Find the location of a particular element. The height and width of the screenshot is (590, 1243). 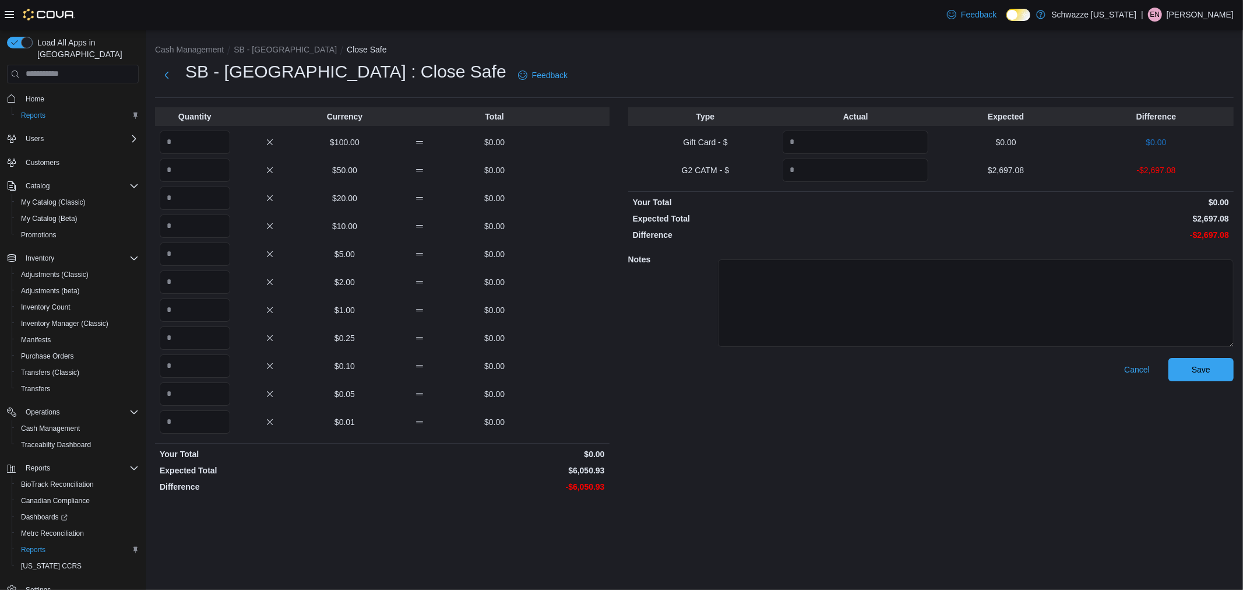

button: Inventory Manager (Classic) is located at coordinates (78, 323).